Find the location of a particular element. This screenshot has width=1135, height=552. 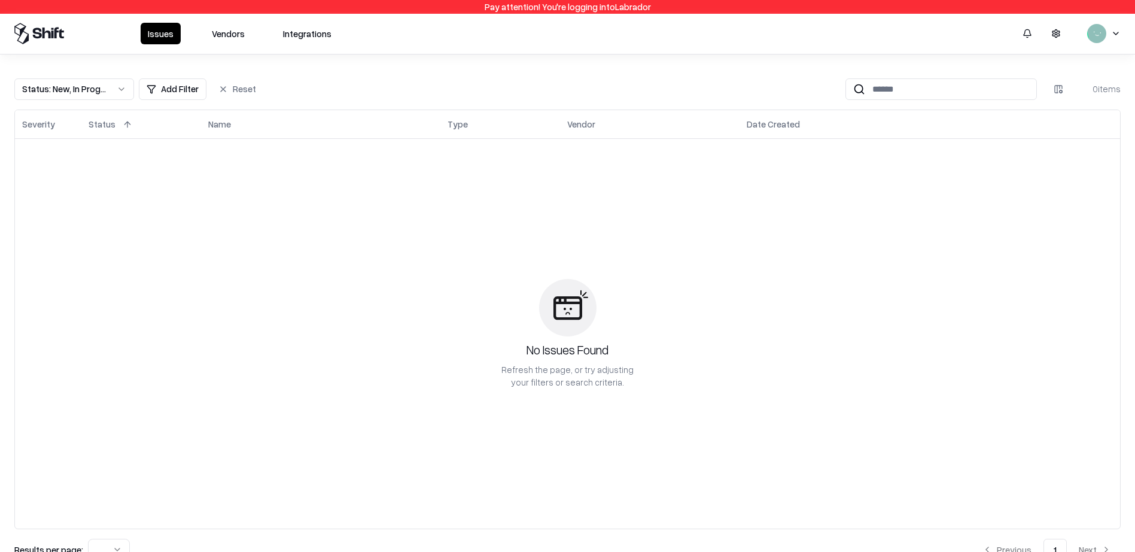

div: Name is located at coordinates (220, 124).